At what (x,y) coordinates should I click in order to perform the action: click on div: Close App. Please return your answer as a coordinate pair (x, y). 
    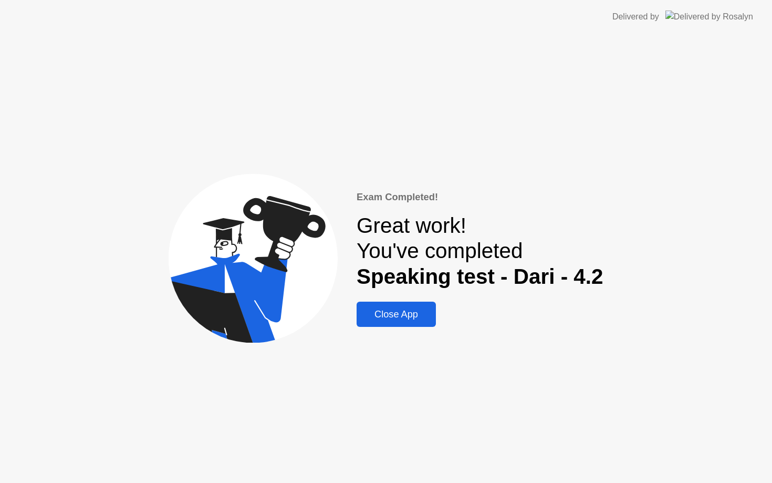
    Looking at the image, I should click on (396, 314).